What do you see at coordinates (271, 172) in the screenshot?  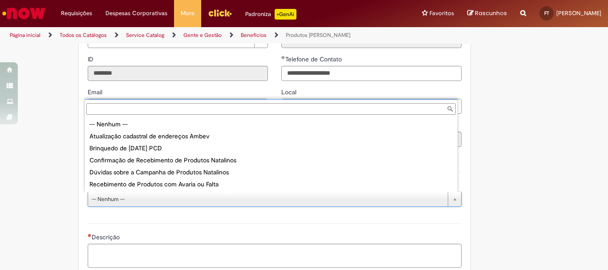 I see `div: Dúvidas sobre a Campanha de Produtos Natalinos` at bounding box center [271, 172].